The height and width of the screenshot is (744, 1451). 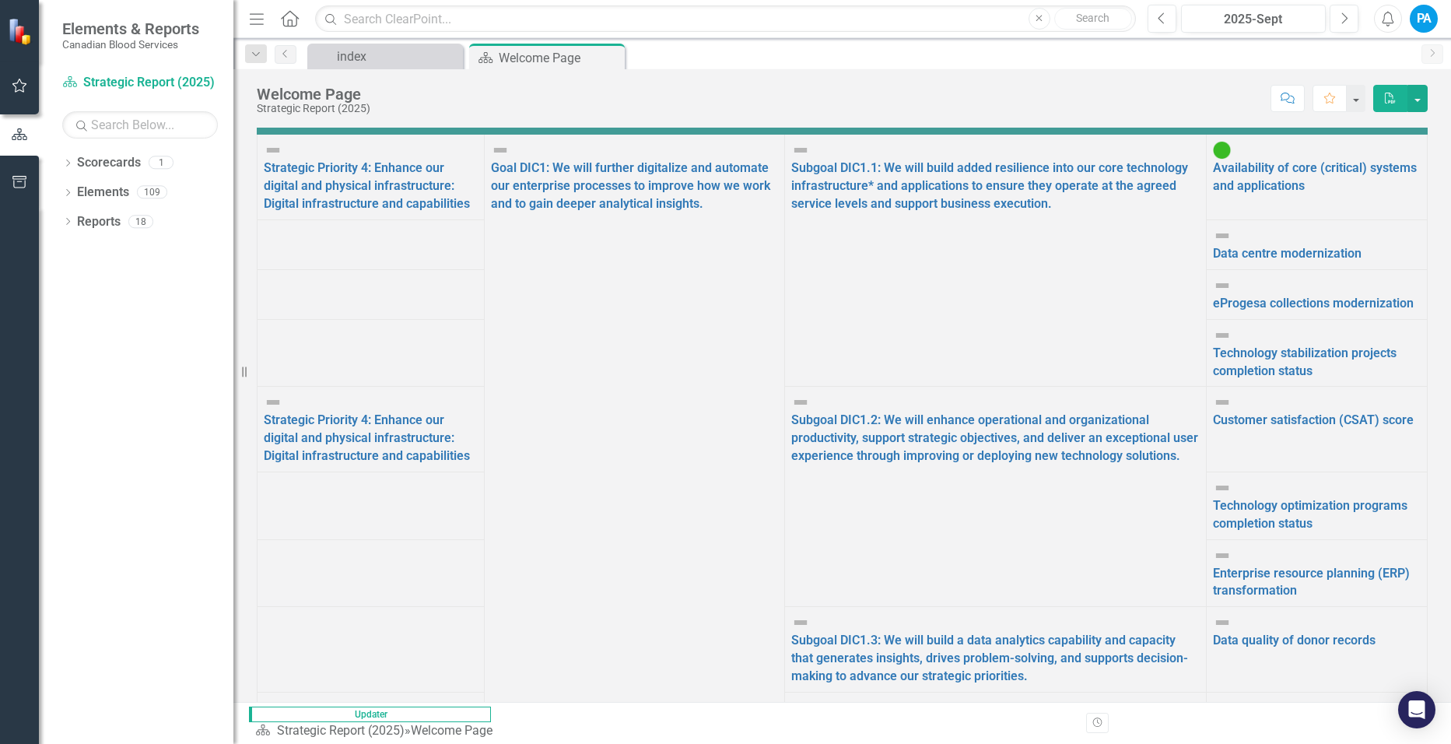 What do you see at coordinates (990, 657) in the screenshot?
I see `a: Subgoal DIC1.3: We will build a data analytics capability and capacity that generates insights, d...` at bounding box center [990, 657].